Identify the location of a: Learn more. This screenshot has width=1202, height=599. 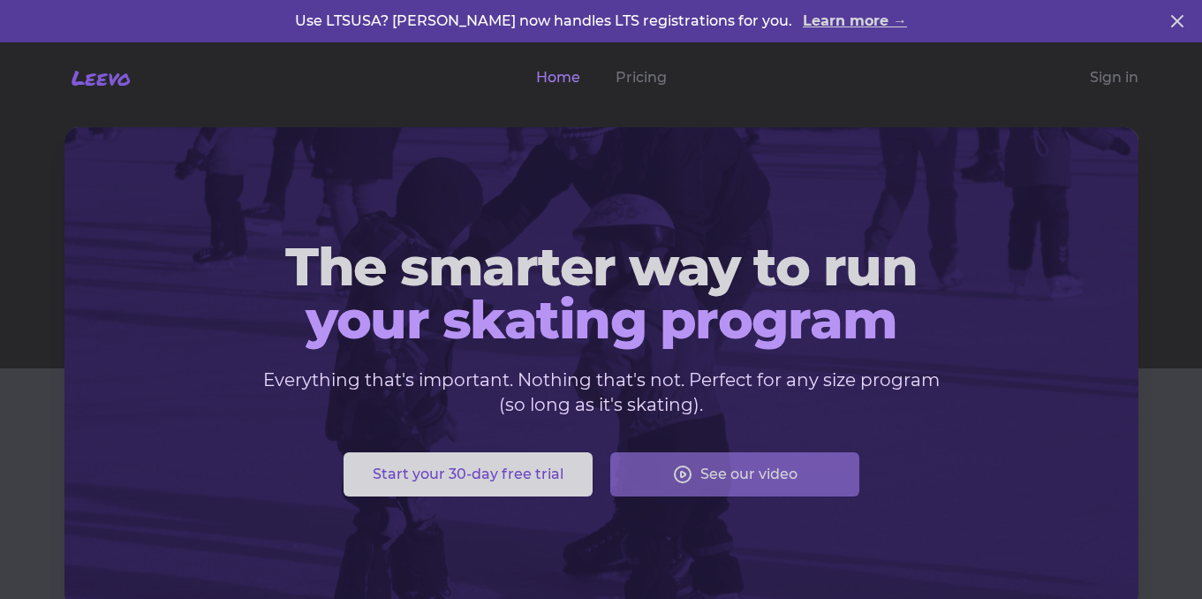
(855, 21).